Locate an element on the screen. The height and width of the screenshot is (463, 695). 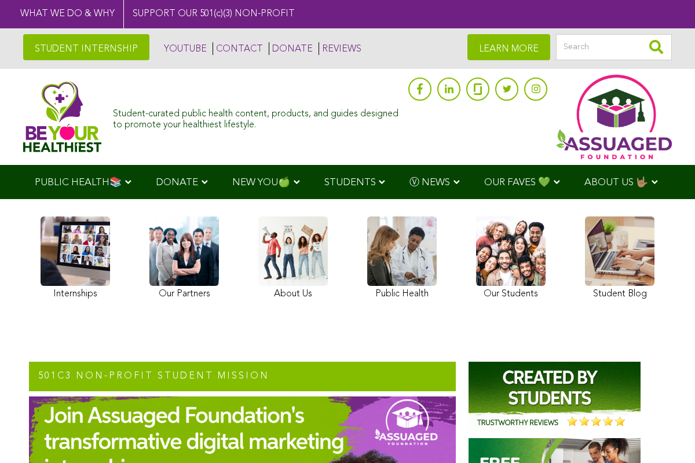
a: DONATE is located at coordinates (291, 49).